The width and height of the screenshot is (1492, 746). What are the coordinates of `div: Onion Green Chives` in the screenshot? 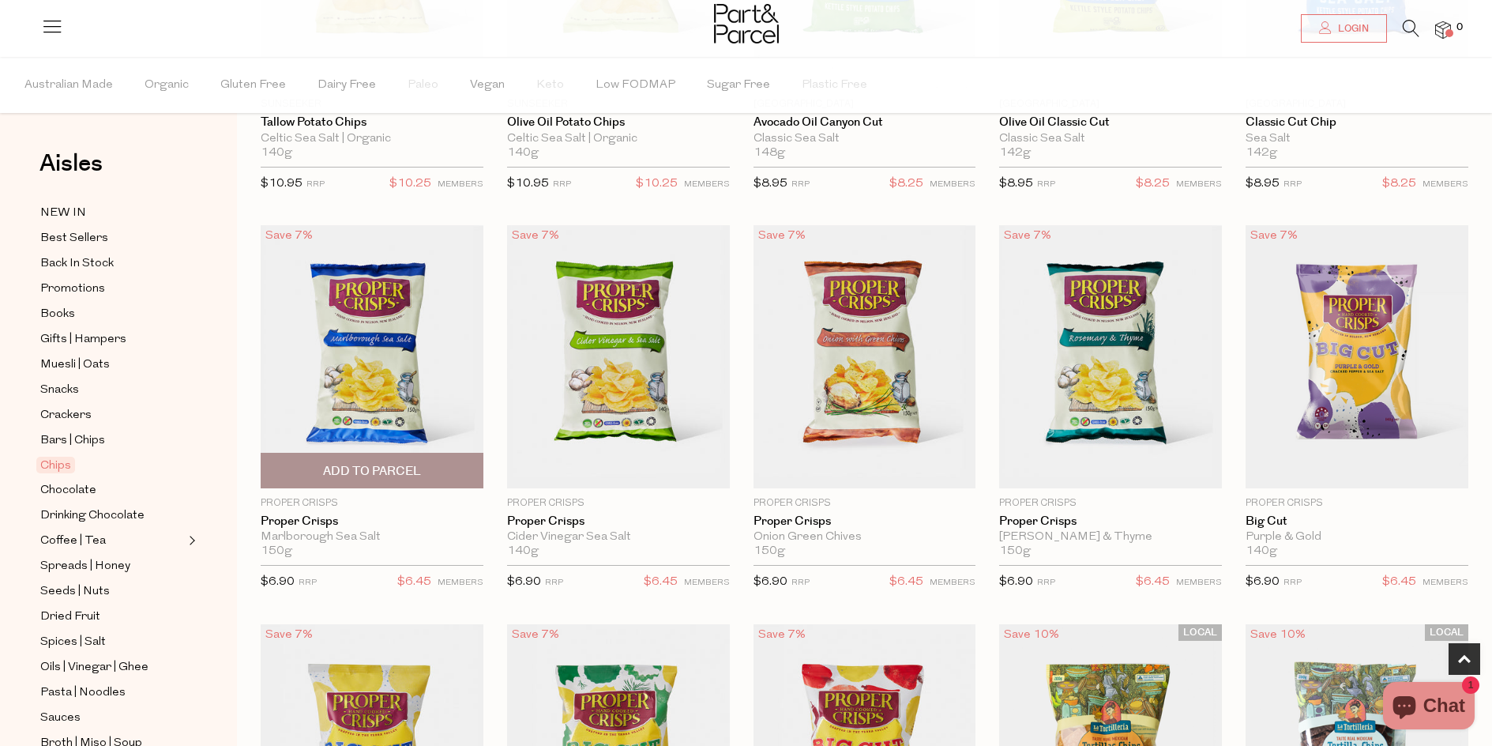 It's located at (865, 537).